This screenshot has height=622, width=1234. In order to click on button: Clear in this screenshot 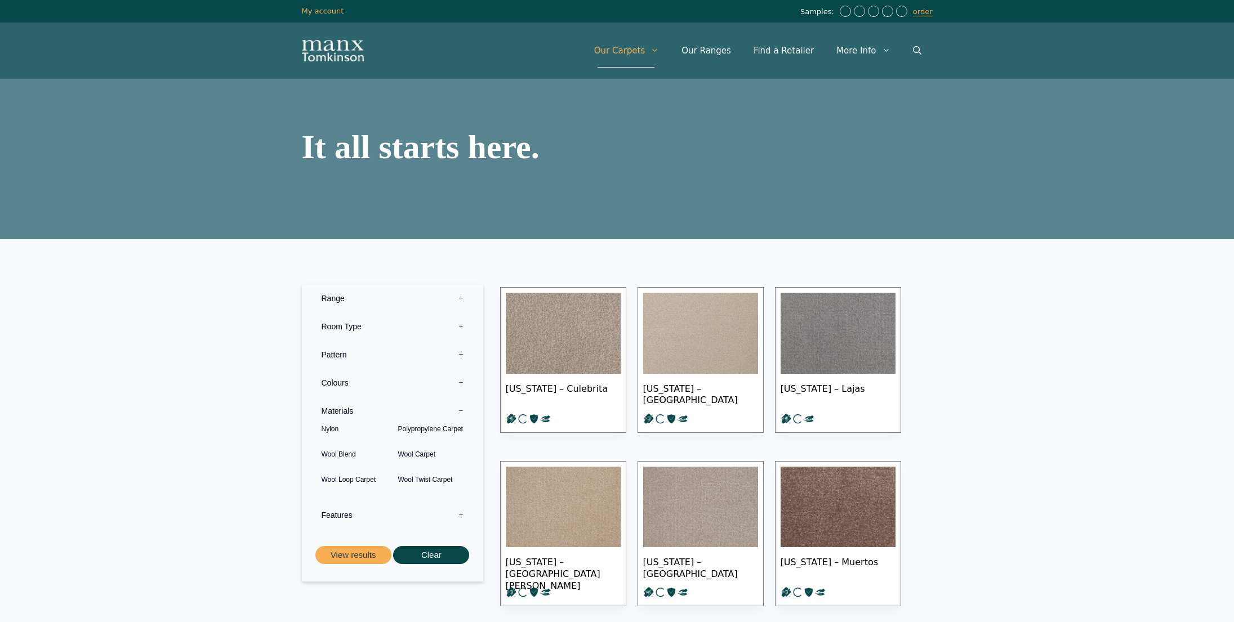, I will do `click(431, 555)`.